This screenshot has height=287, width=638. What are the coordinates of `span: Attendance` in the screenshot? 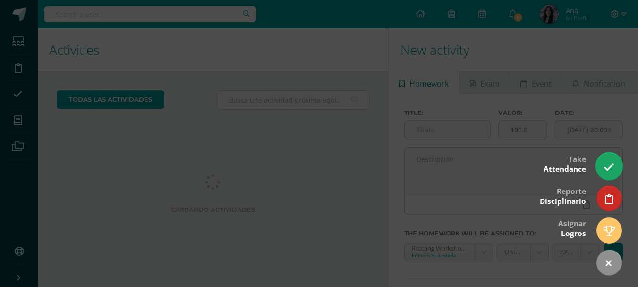 It's located at (565, 169).